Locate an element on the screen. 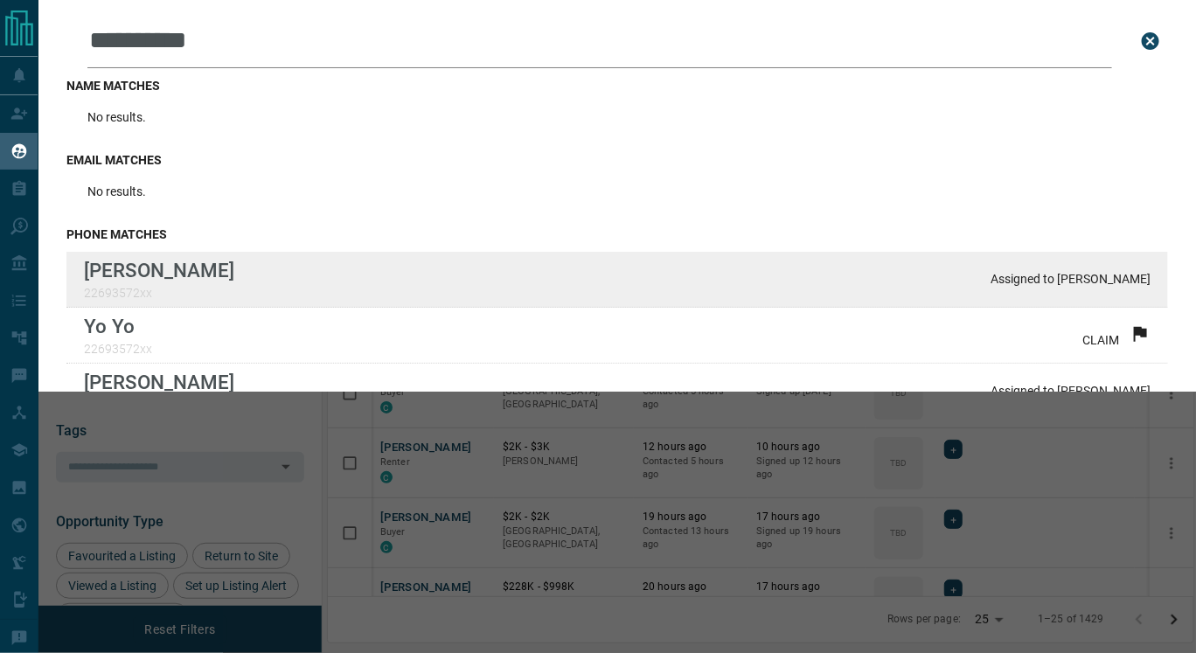 This screenshot has height=653, width=1196. button: close search bar is located at coordinates (1150, 41).